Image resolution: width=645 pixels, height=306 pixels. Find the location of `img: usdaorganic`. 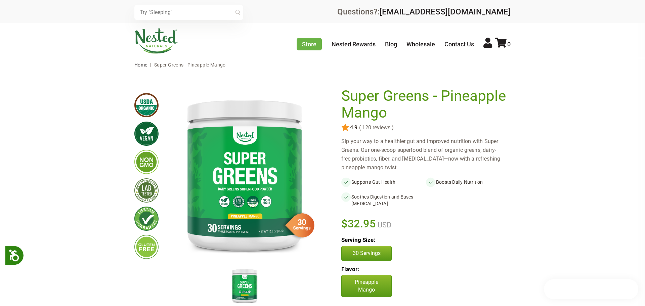

img: usdaorganic is located at coordinates (147, 105).